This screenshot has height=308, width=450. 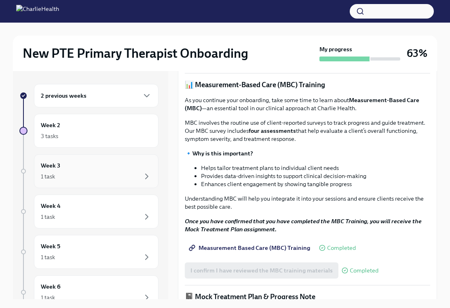 I want to click on li: Enhances client engagement by showing tangible progress, so click(x=315, y=184).